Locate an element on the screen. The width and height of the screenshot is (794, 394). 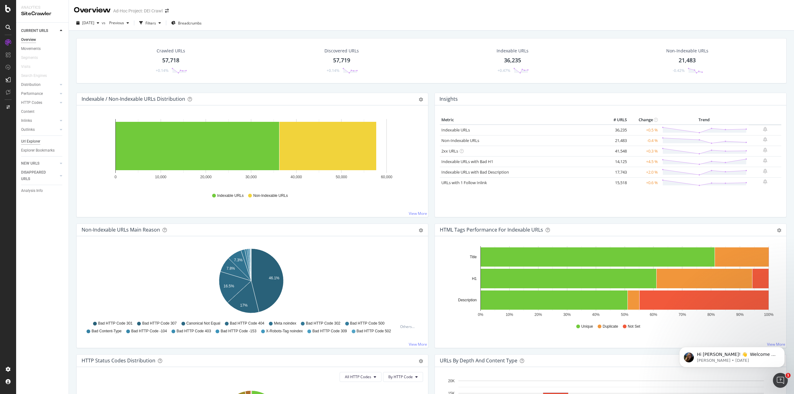
text: 30,000 is located at coordinates (251, 177).